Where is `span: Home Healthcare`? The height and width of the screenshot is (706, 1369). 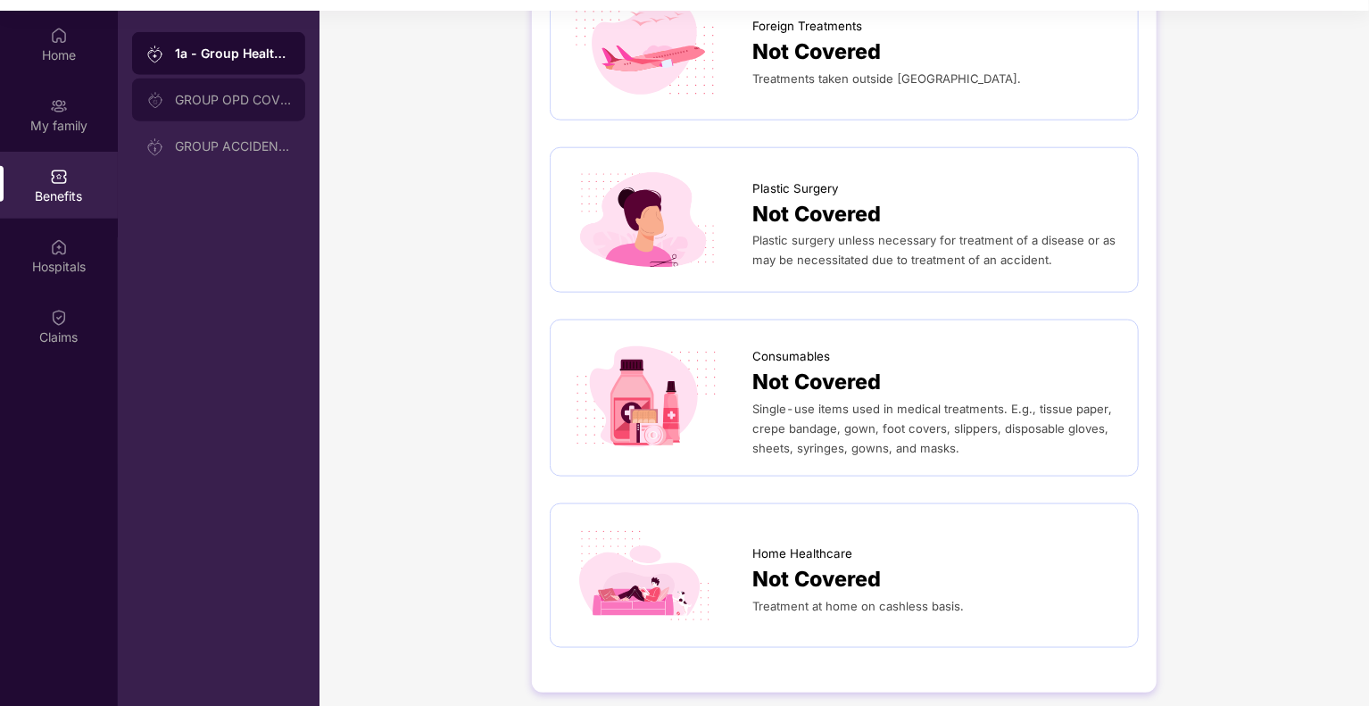 span: Home Healthcare is located at coordinates (802, 553).